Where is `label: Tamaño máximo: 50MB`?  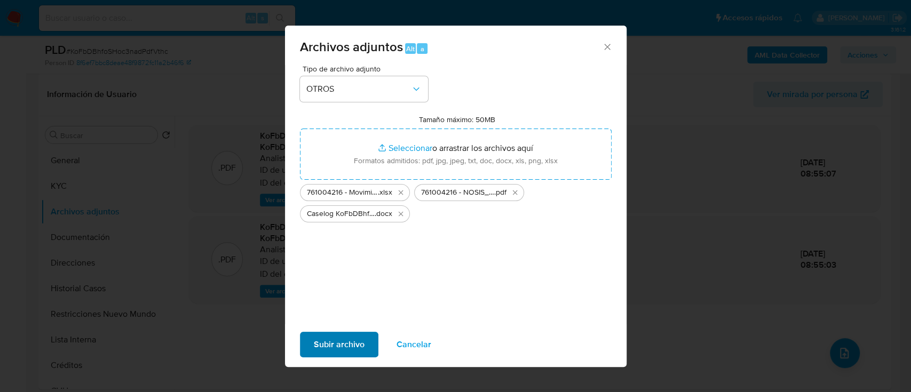
label: Tamaño máximo: 50MB is located at coordinates (457, 120).